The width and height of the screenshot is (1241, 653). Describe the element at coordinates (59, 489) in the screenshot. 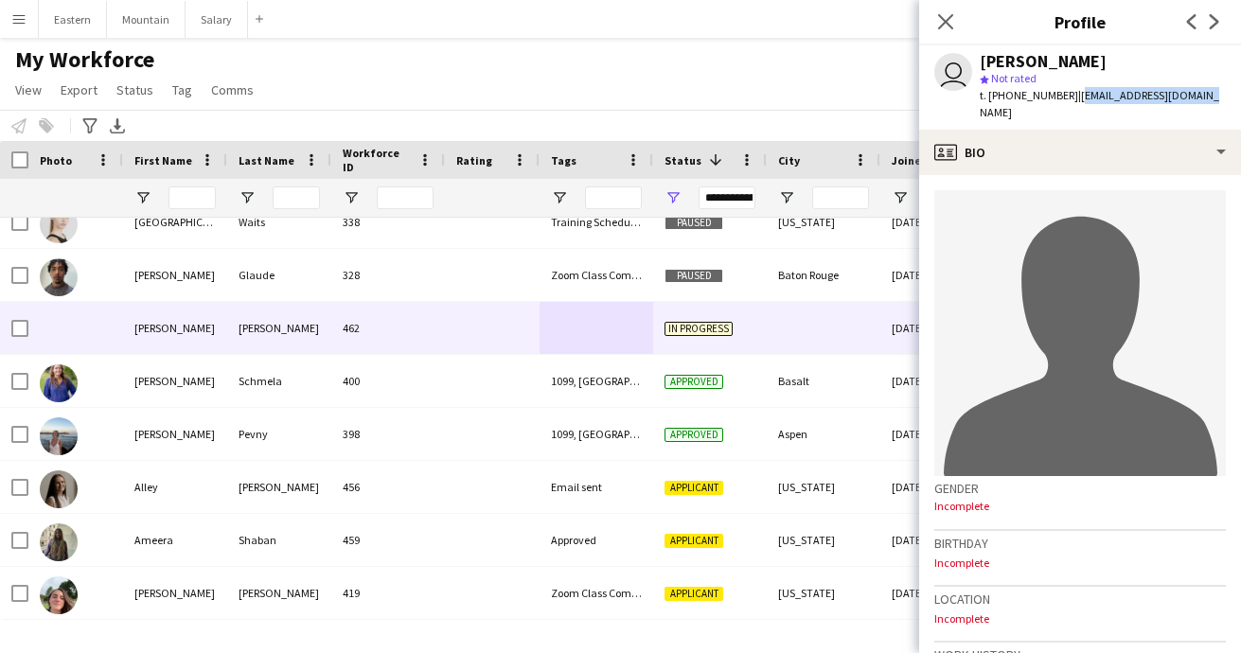

I see `img: Alley Bowman` at that location.